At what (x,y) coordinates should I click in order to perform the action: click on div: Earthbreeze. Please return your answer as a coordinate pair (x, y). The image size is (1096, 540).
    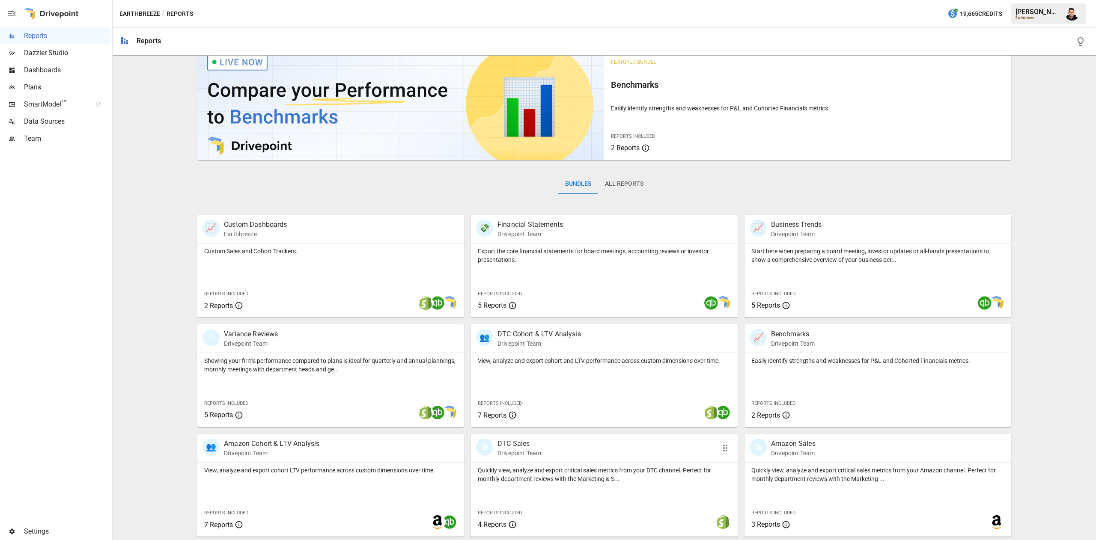
    Looking at the image, I should click on (1038, 18).